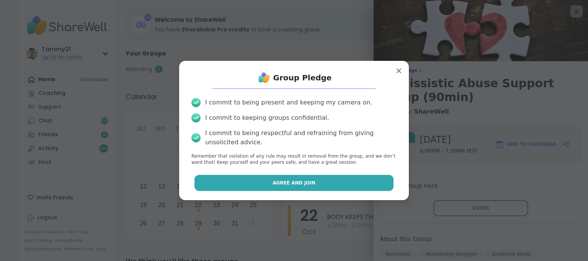 The image size is (588, 261). I want to click on div: I commit to being present and keeping my camera on., so click(289, 103).